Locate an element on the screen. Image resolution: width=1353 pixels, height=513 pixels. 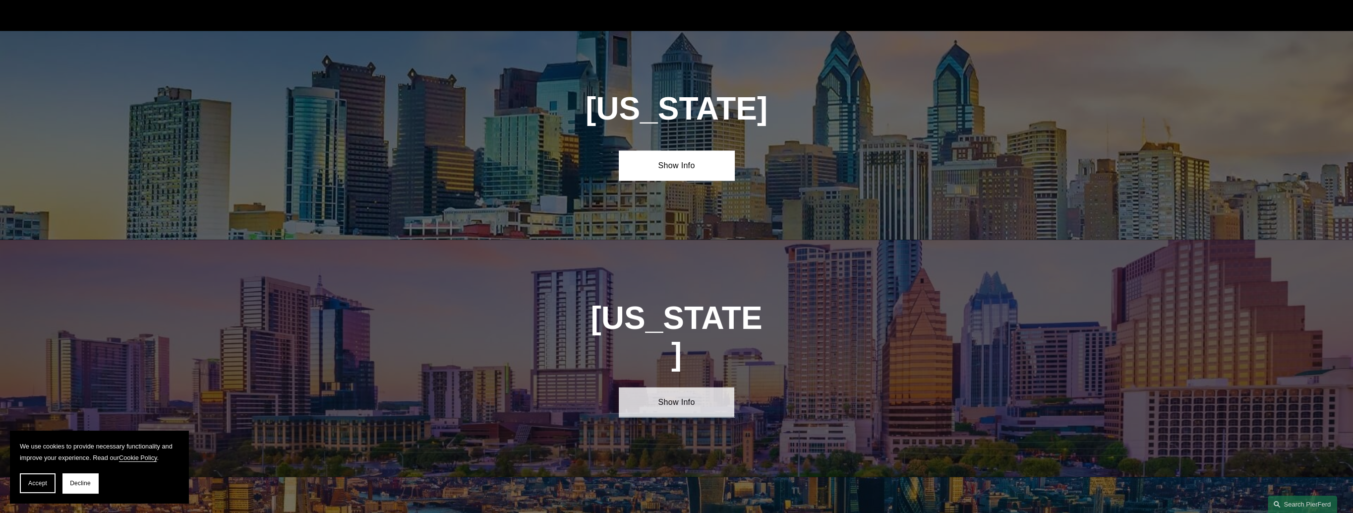
span: Decline is located at coordinates (80, 483).